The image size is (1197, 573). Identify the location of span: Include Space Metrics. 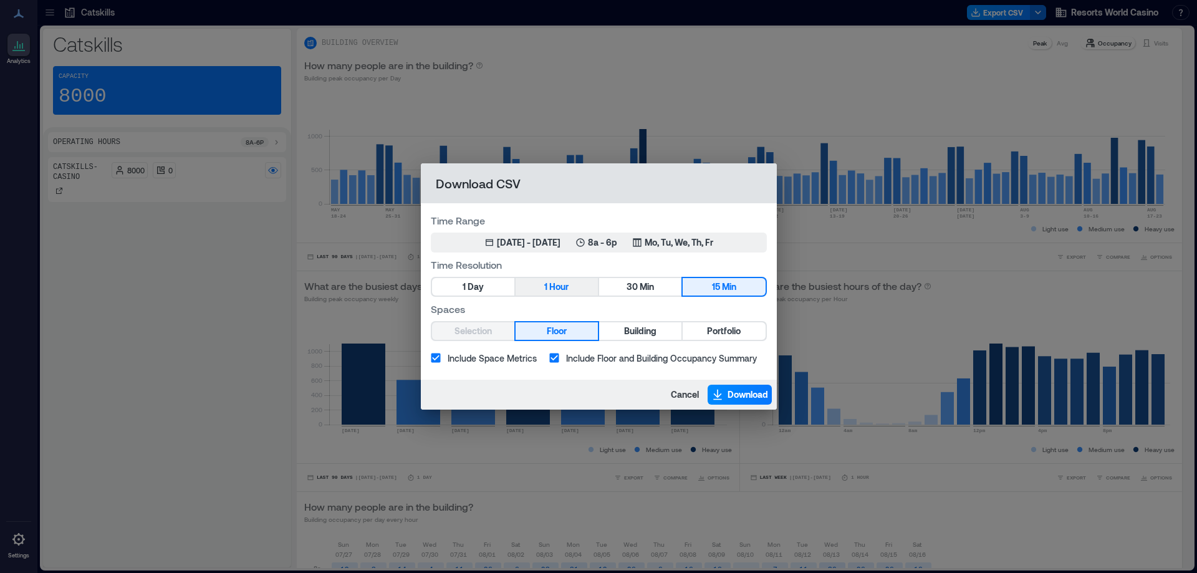
(492, 358).